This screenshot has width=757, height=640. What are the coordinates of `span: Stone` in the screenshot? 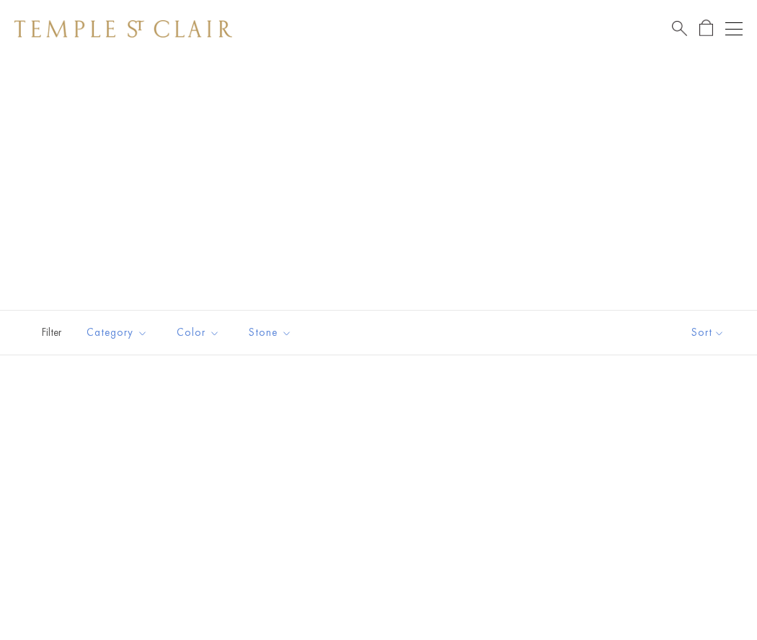 It's located at (272, 332).